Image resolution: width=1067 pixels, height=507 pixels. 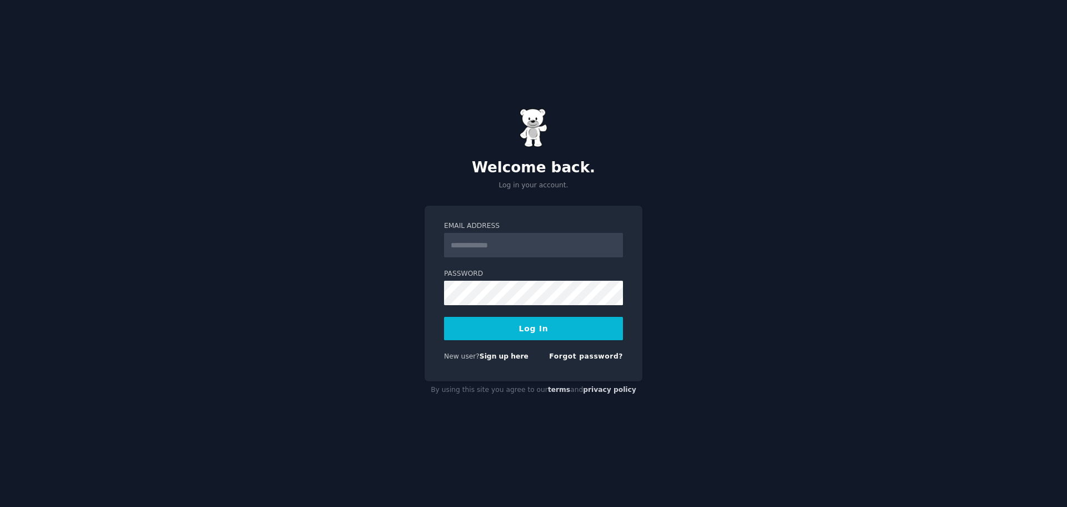 What do you see at coordinates (559, 390) in the screenshot?
I see `a: terms` at bounding box center [559, 390].